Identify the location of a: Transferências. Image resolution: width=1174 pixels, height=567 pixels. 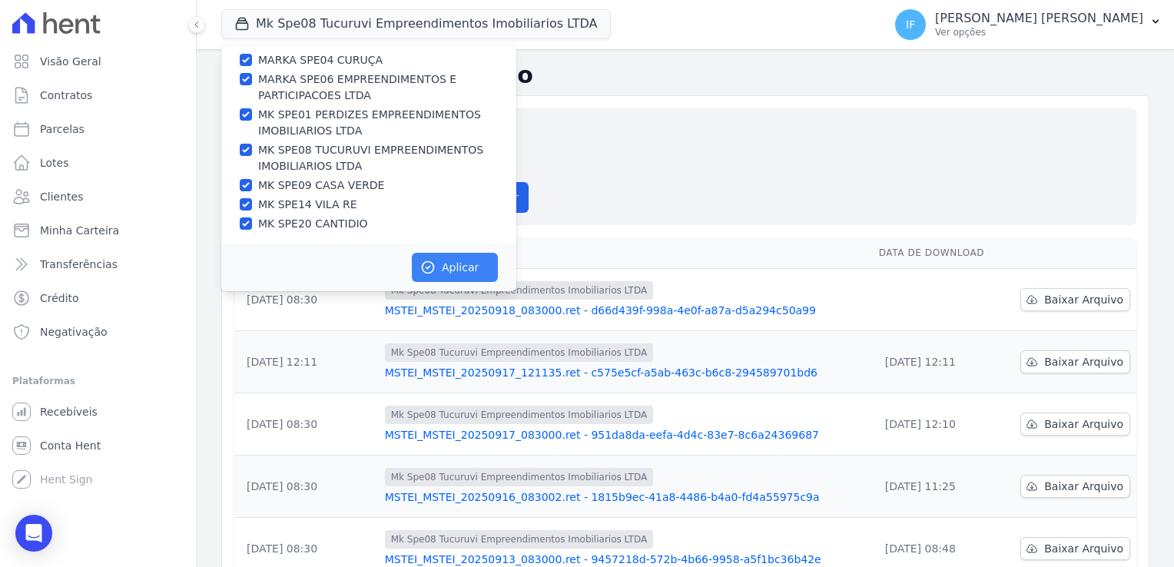
(98, 264).